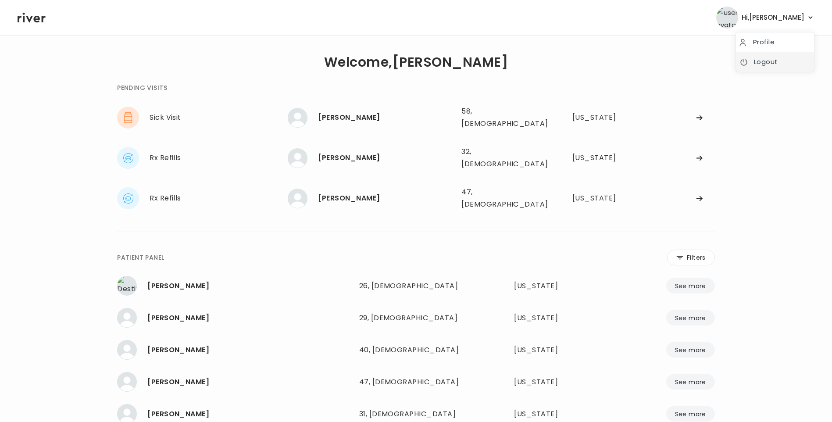 The height and width of the screenshot is (422, 832). Describe the element at coordinates (249, 286) in the screenshot. I see `div: Destiny Ford` at that location.